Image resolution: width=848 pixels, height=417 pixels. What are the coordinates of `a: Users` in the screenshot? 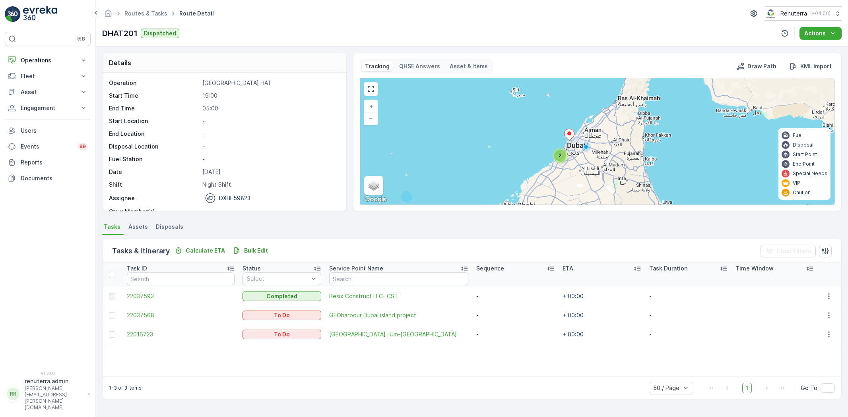 It's located at (48, 131).